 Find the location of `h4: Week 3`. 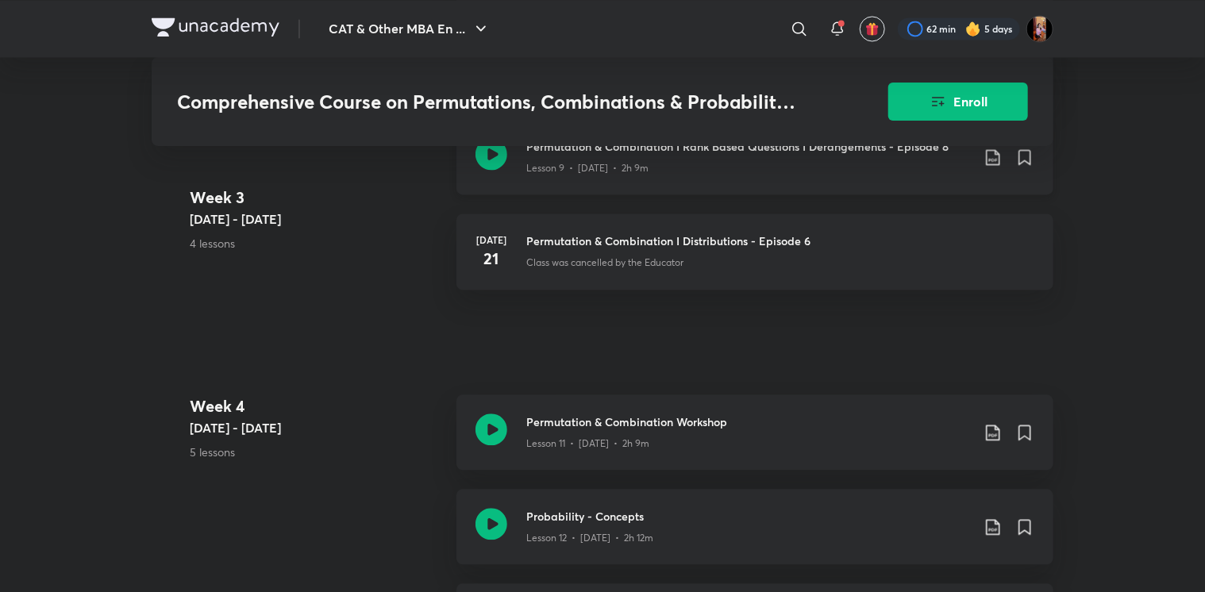

h4: Week 3 is located at coordinates (317, 198).